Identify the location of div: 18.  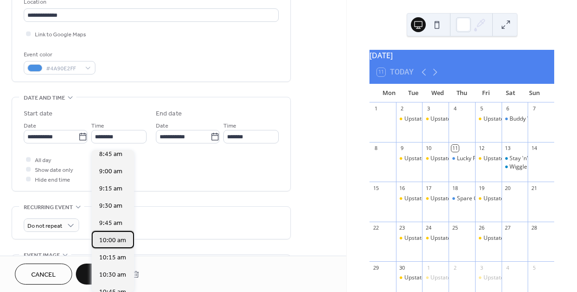
(455, 188).